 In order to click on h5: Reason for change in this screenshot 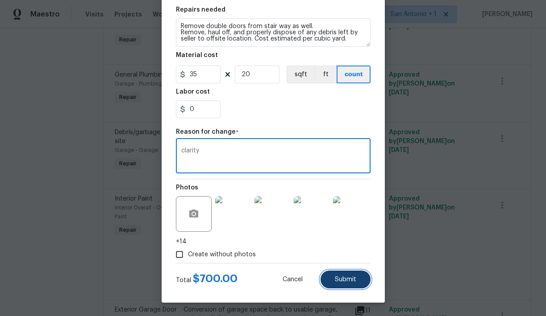, I will do `click(206, 132)`.